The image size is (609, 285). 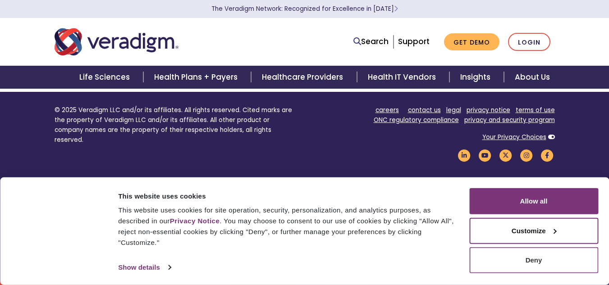 I want to click on a: Your Privacy Choices, so click(x=514, y=137).